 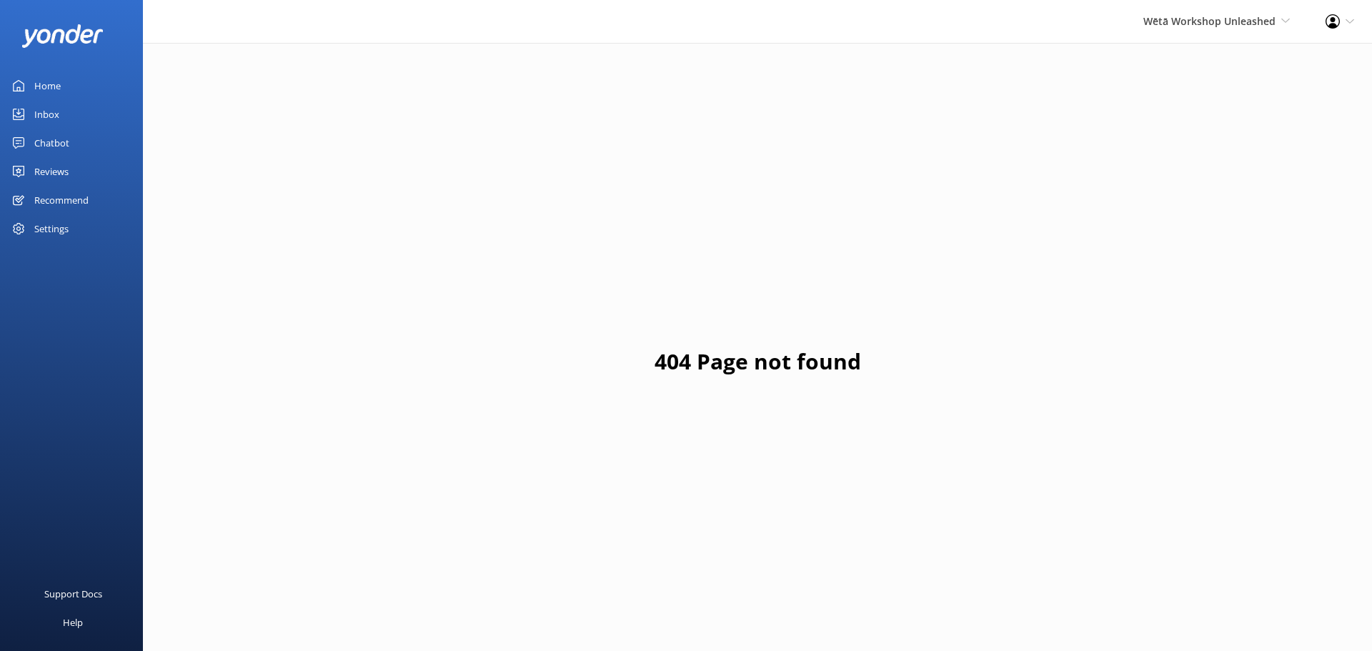 I want to click on span: Wētā Workshop Unleashed, so click(x=1209, y=21).